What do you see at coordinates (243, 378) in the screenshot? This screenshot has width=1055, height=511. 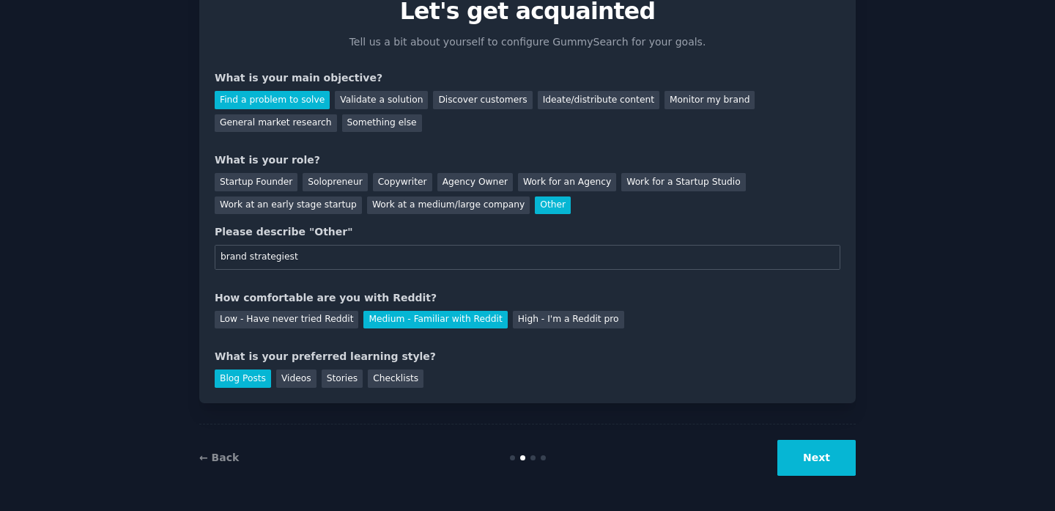 I see `div: Blog Posts` at bounding box center [243, 378].